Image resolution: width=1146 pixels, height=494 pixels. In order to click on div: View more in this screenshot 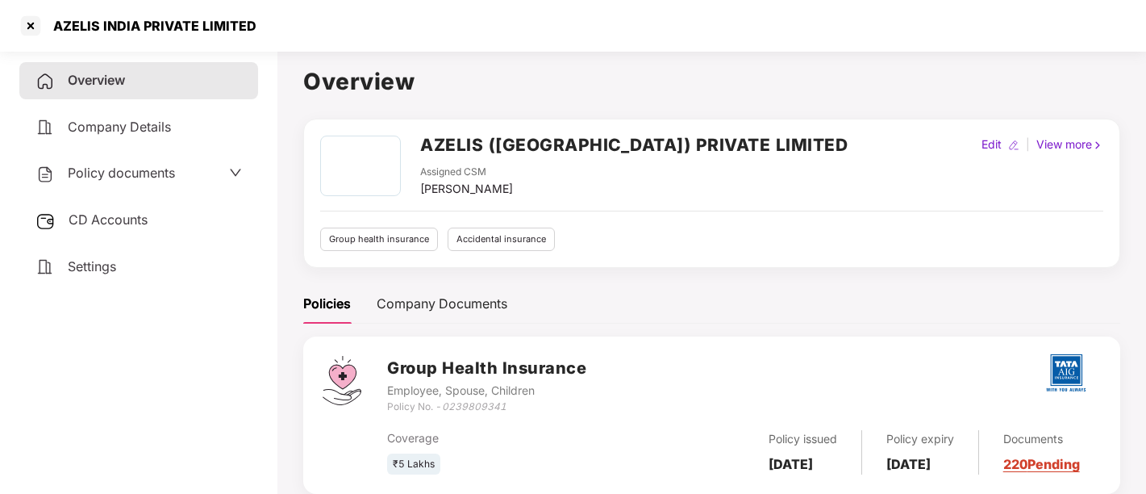, I will do `click(1070, 144)`.